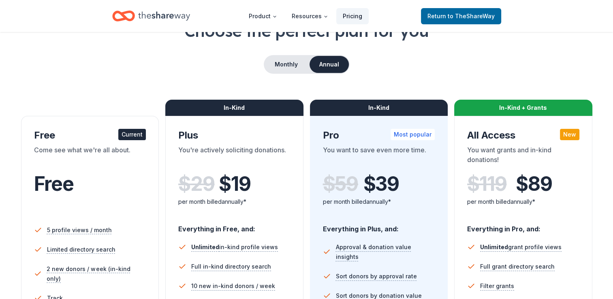 This screenshot has width=613, height=299. What do you see at coordinates (517, 267) in the screenshot?
I see `span: Full grant directory search` at bounding box center [517, 267].